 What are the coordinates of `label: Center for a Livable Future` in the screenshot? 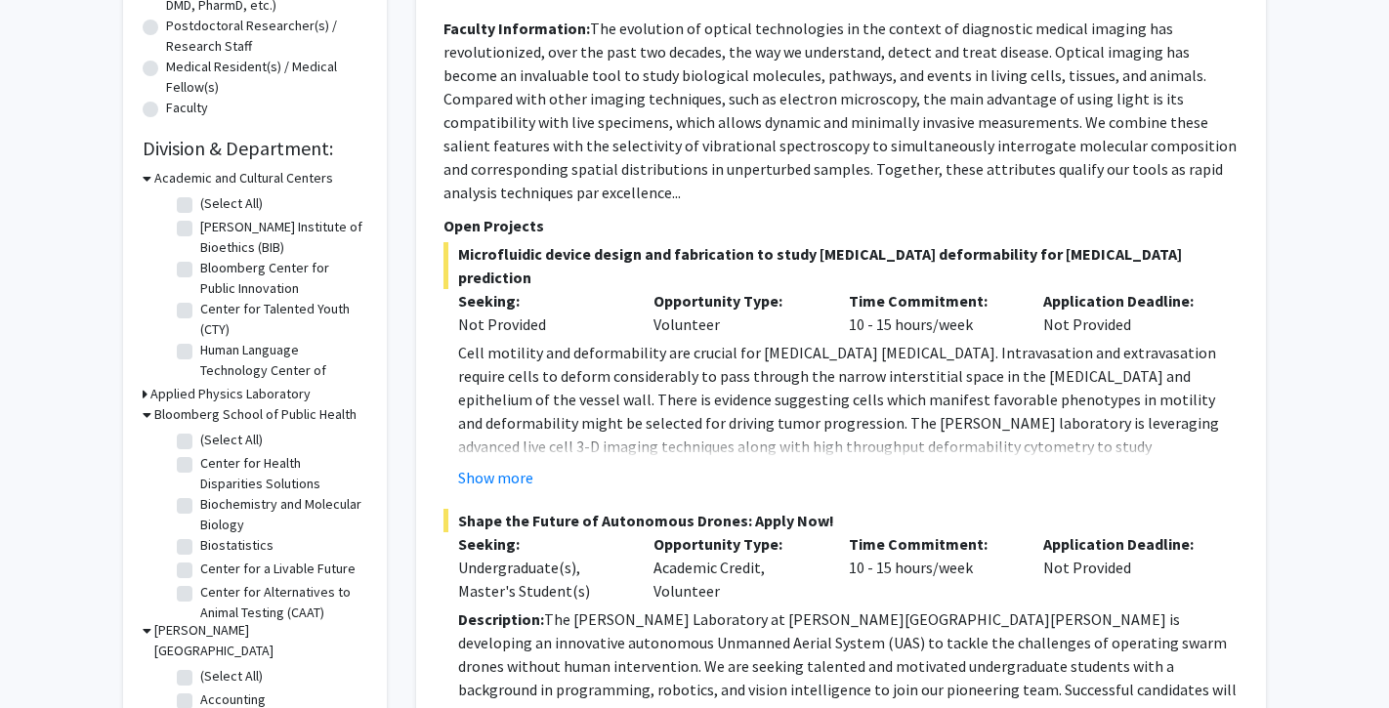 It's located at (277, 569).